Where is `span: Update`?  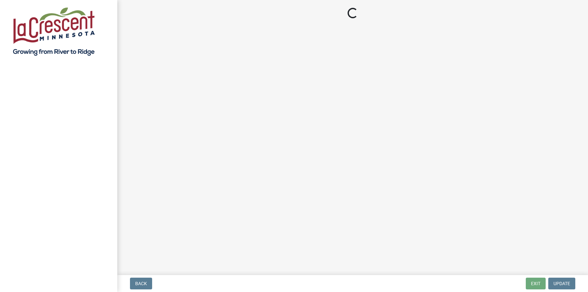 span: Update is located at coordinates (561, 283).